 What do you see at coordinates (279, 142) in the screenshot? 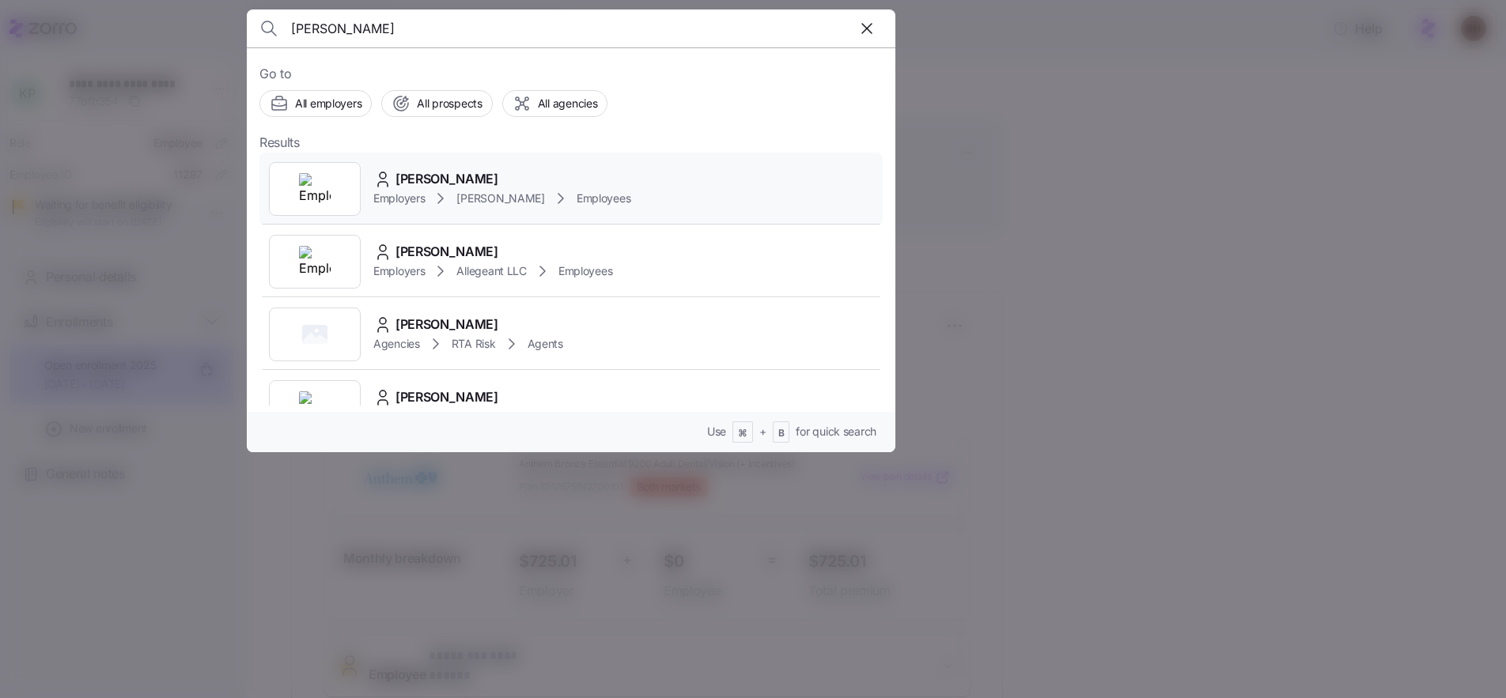
I see `span: Results` at bounding box center [279, 142].